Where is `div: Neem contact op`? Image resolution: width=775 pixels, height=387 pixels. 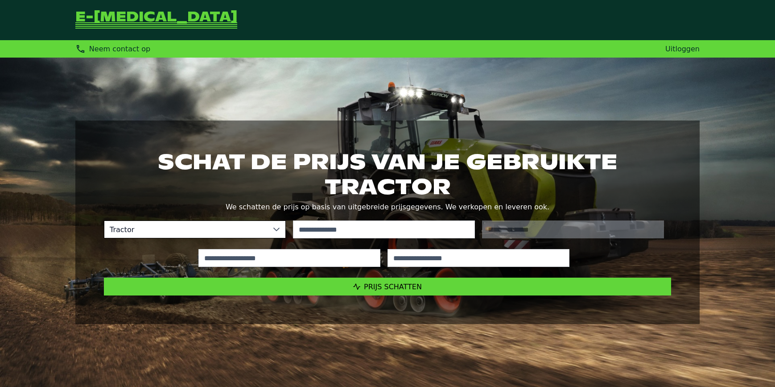
div: Neem contact op is located at coordinates (113, 49).